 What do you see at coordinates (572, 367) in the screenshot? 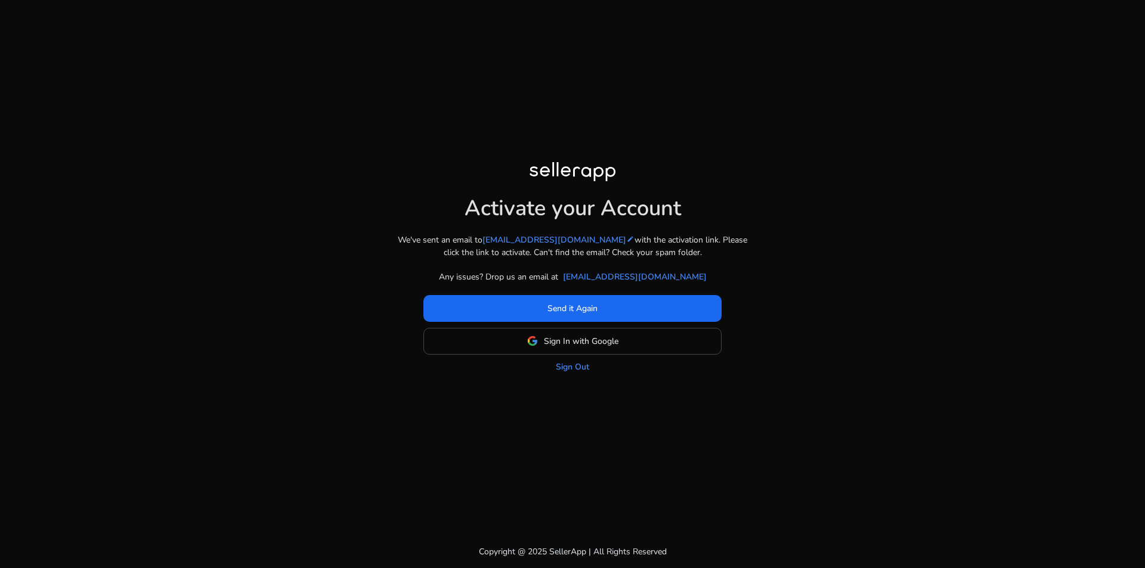
I see `a: Sign Out` at bounding box center [572, 367].